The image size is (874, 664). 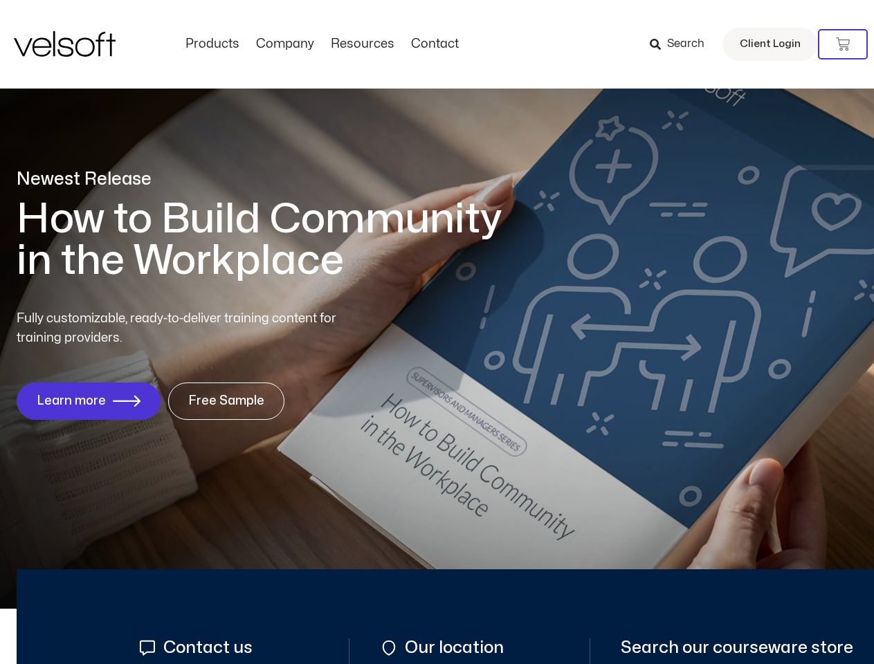 I want to click on a: Free Sample, so click(x=226, y=401).